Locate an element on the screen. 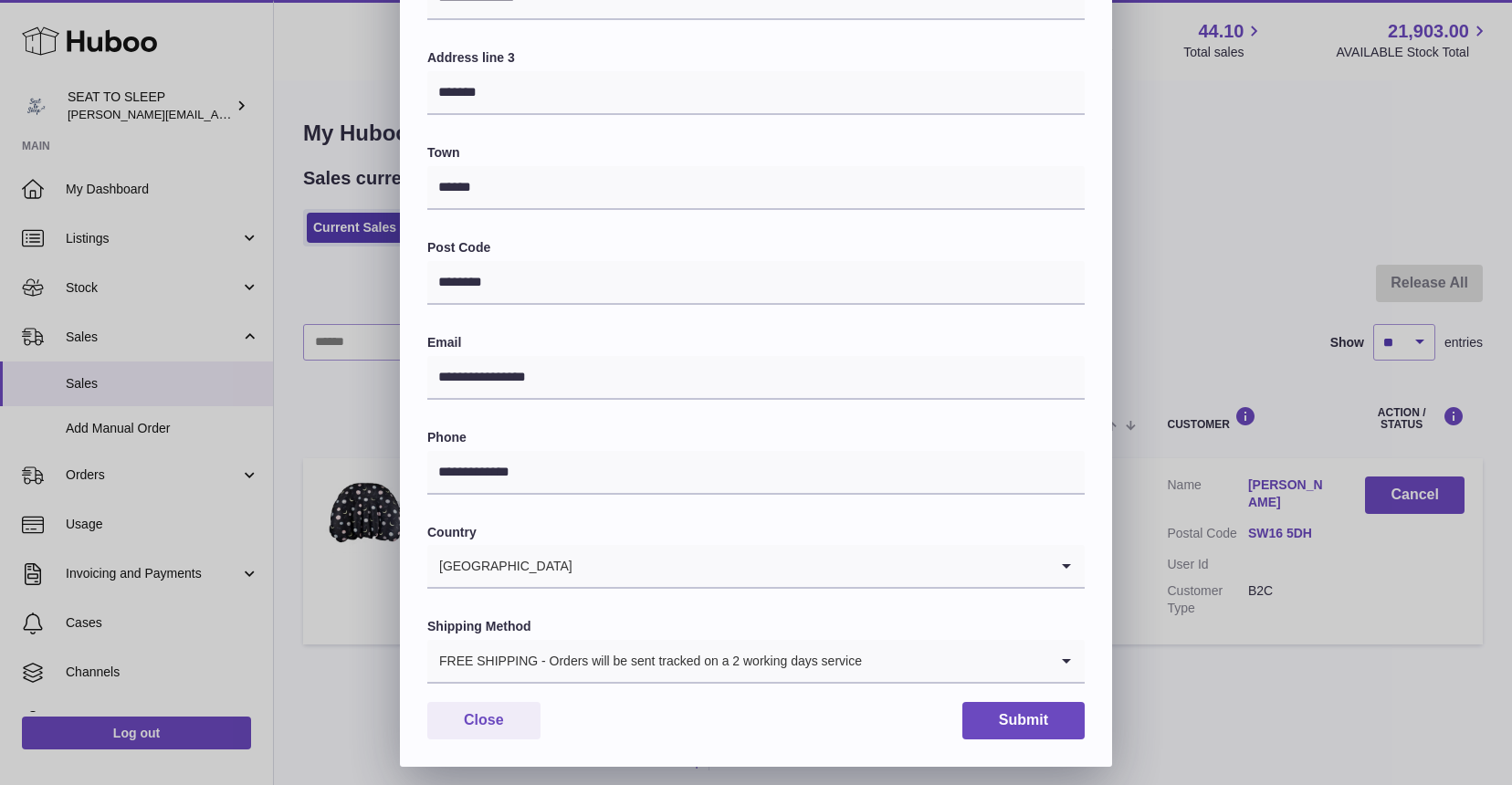 The height and width of the screenshot is (785, 1512). button: Submit is located at coordinates (1023, 720).